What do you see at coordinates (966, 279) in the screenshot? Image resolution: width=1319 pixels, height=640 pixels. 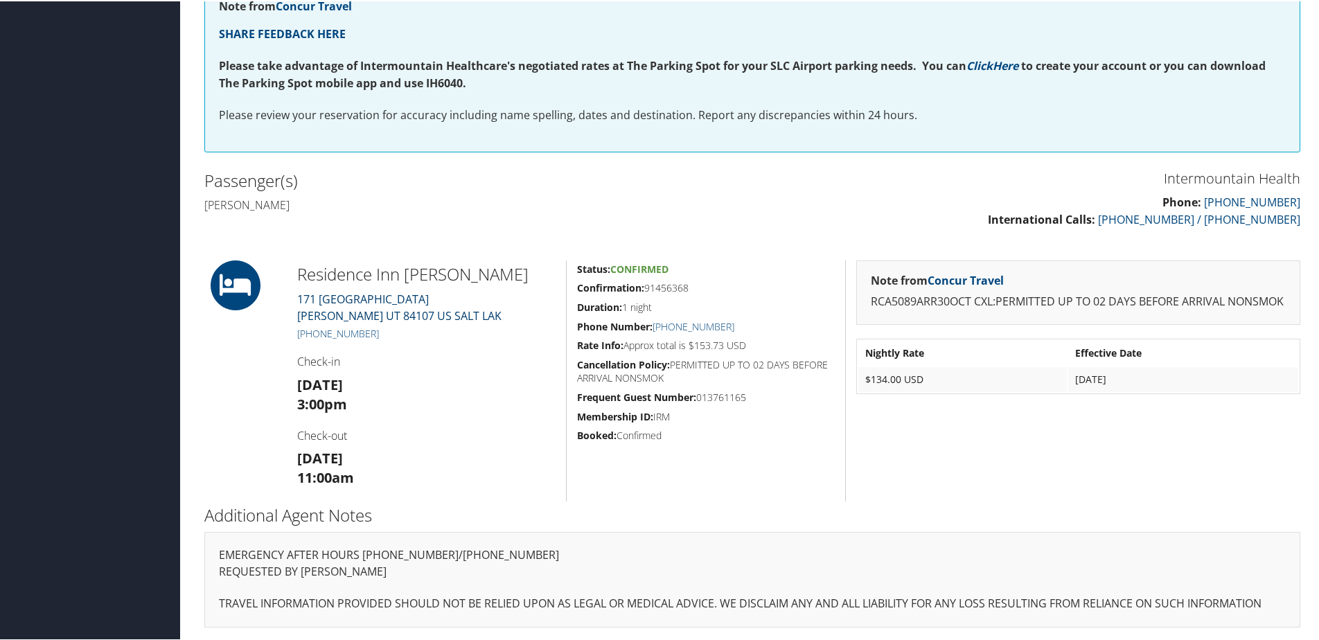 I see `a: Concur Travel` at bounding box center [966, 279].